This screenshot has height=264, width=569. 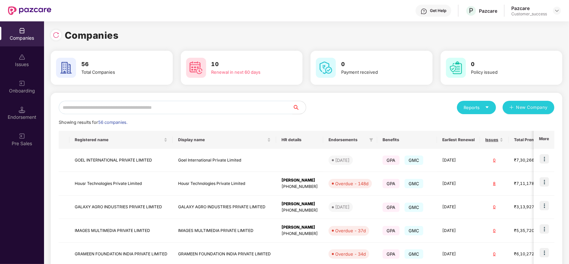 I want to click on th: Total Premium, so click(x=531, y=140).